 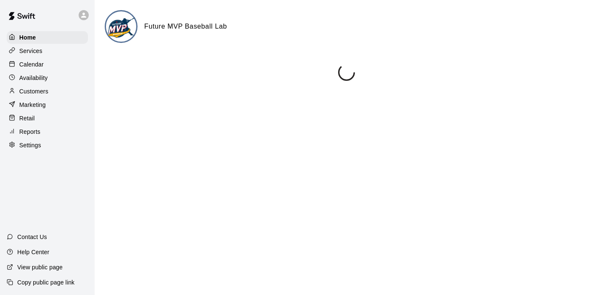 What do you see at coordinates (186, 27) in the screenshot?
I see `h6: Future MVP Baseball Lab` at bounding box center [186, 27].